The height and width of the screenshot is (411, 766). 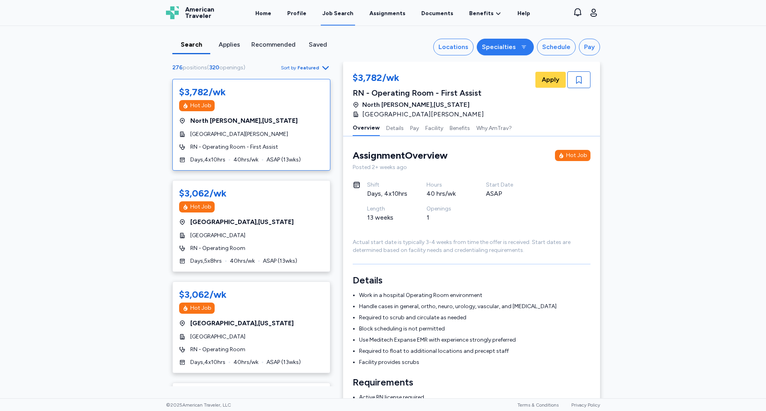 I want to click on div: Length, so click(x=387, y=209).